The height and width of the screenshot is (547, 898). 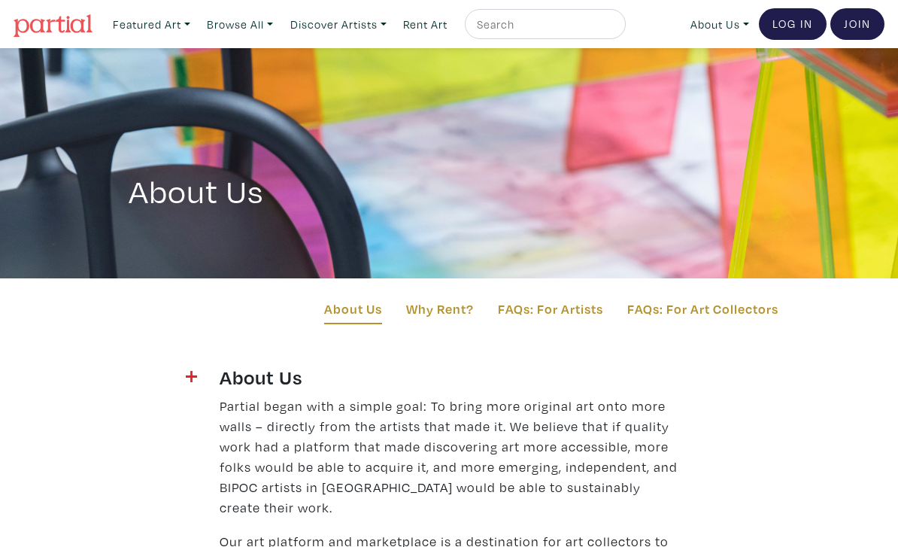 What do you see at coordinates (793, 24) in the screenshot?
I see `a: Log In` at bounding box center [793, 24].